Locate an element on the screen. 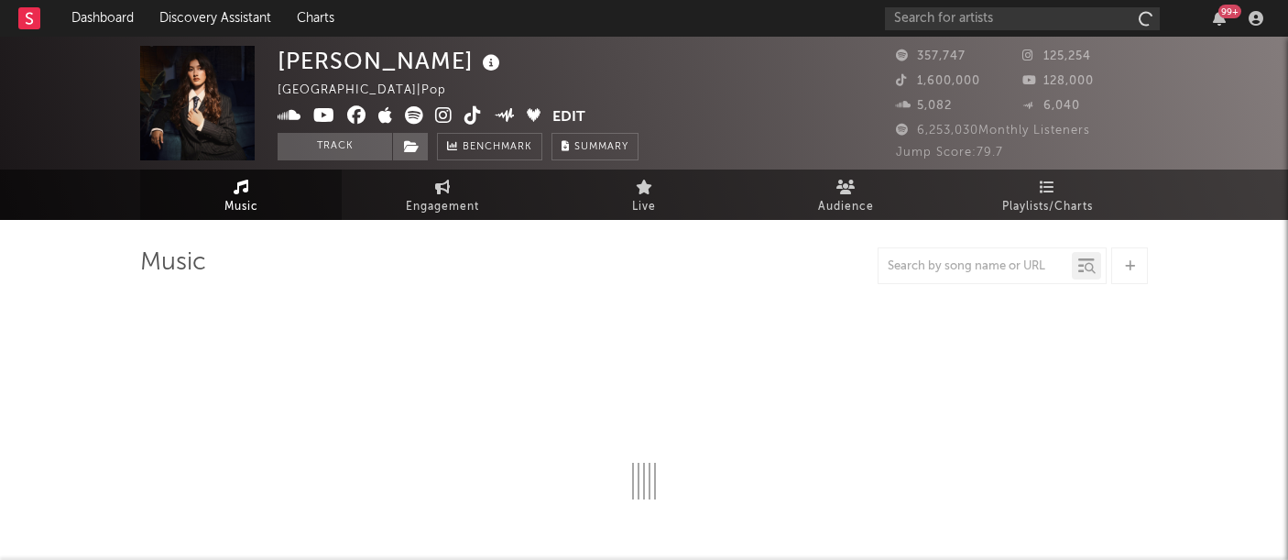 This screenshot has height=560, width=1288. span: Live is located at coordinates (644, 207).